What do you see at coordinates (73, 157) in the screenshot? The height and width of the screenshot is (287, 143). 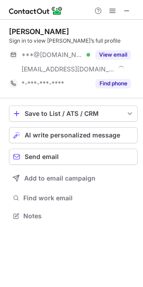 I see `button: Send email` at bounding box center [73, 157].